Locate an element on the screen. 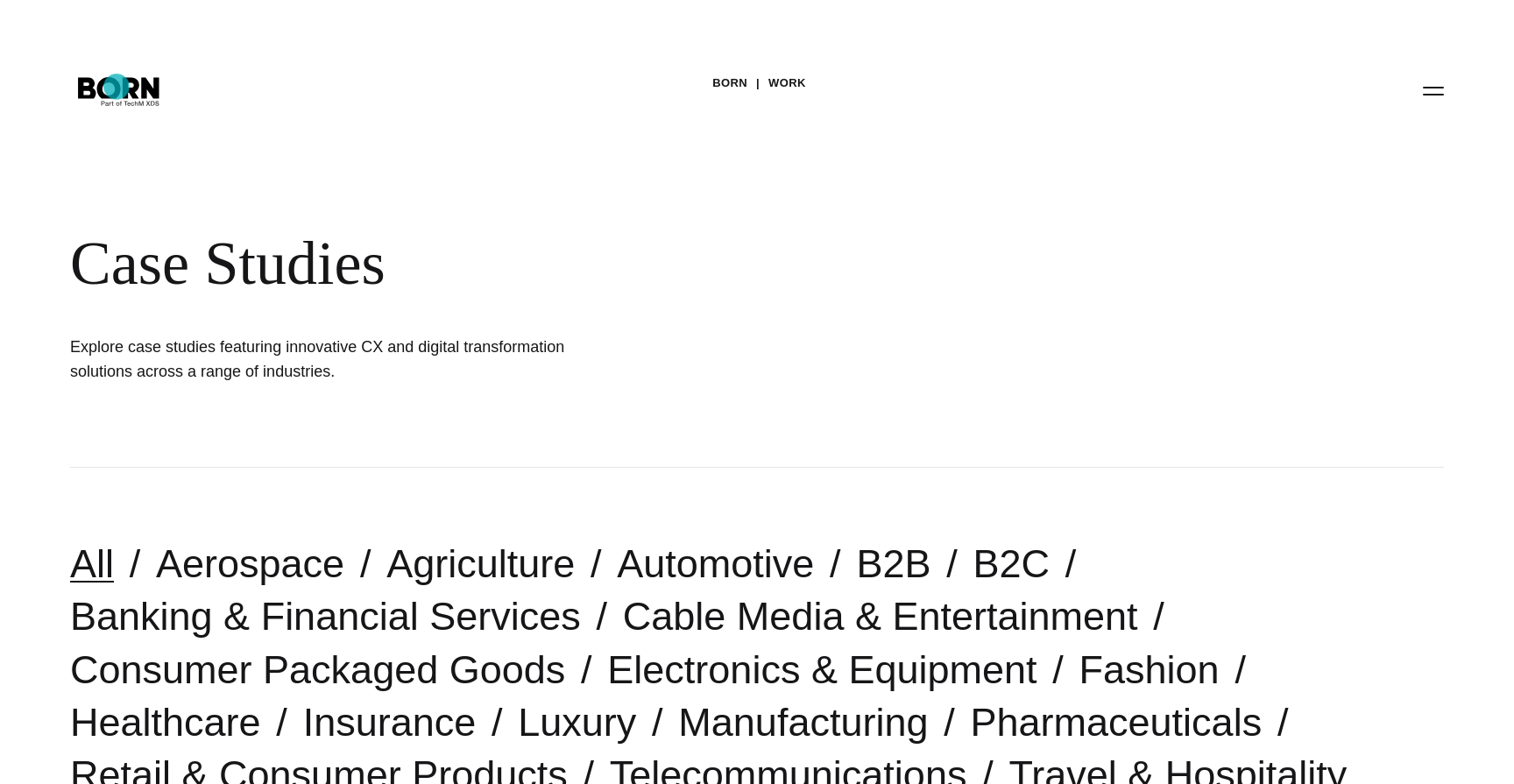 The height and width of the screenshot is (784, 1514). a: Luxury is located at coordinates (576, 722).